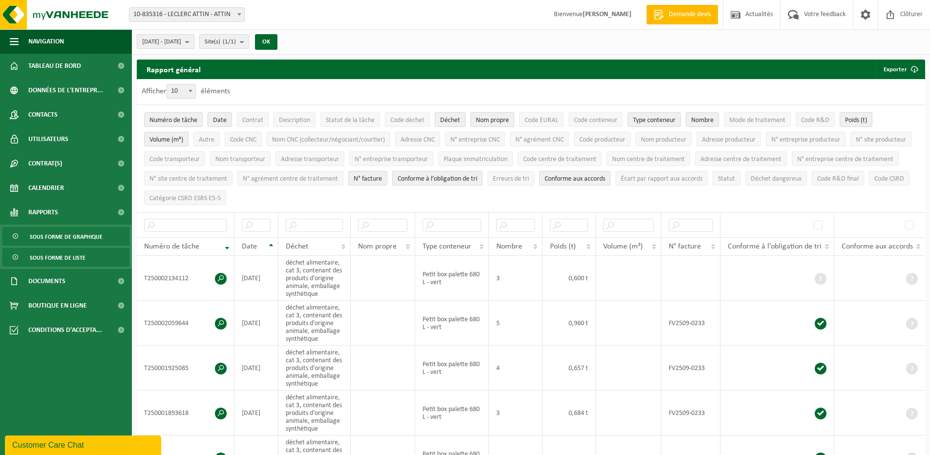  Describe the element at coordinates (174, 159) in the screenshot. I see `button: Code transporteurCode transporteur: Activate to sort` at that location.